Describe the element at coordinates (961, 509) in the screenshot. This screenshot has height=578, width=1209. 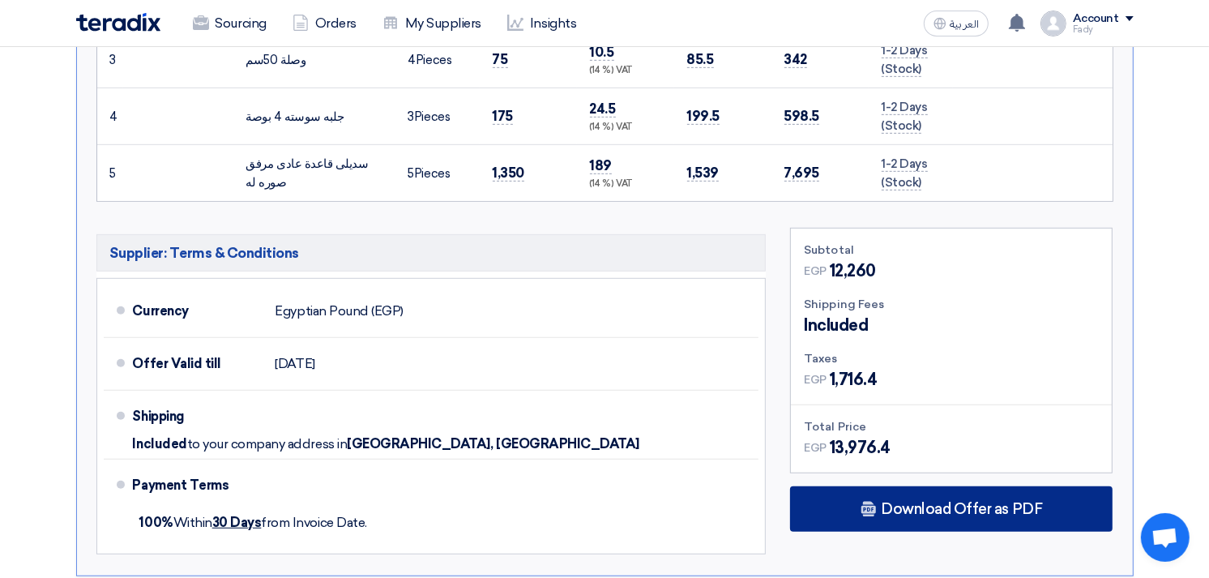
I see `span: Download Offer as PDF` at that location.